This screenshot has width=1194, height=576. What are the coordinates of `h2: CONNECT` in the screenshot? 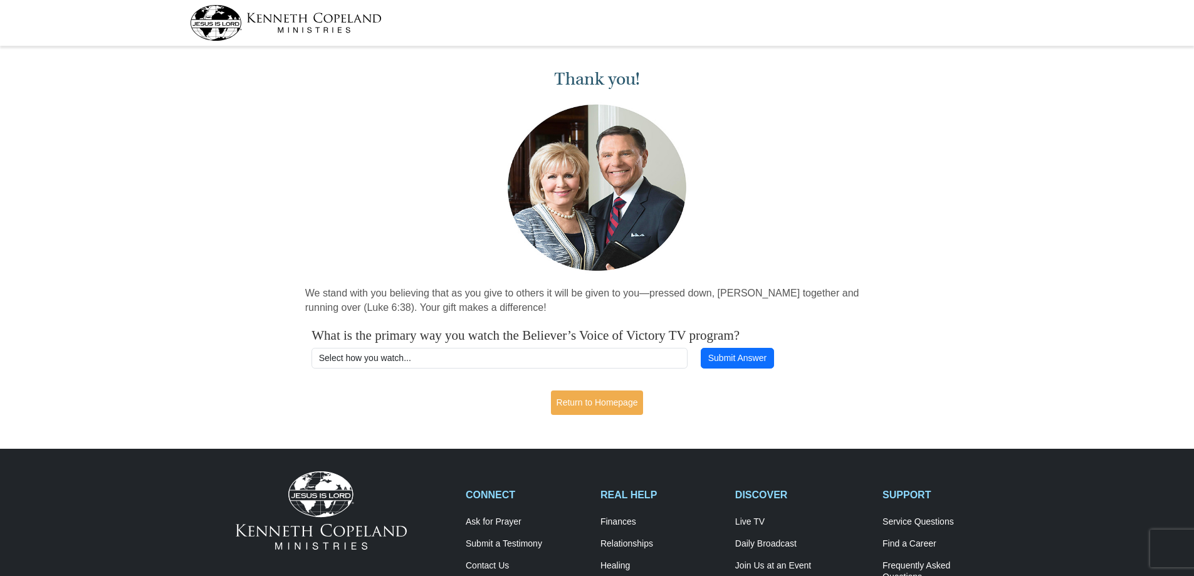 It's located at (526, 494).